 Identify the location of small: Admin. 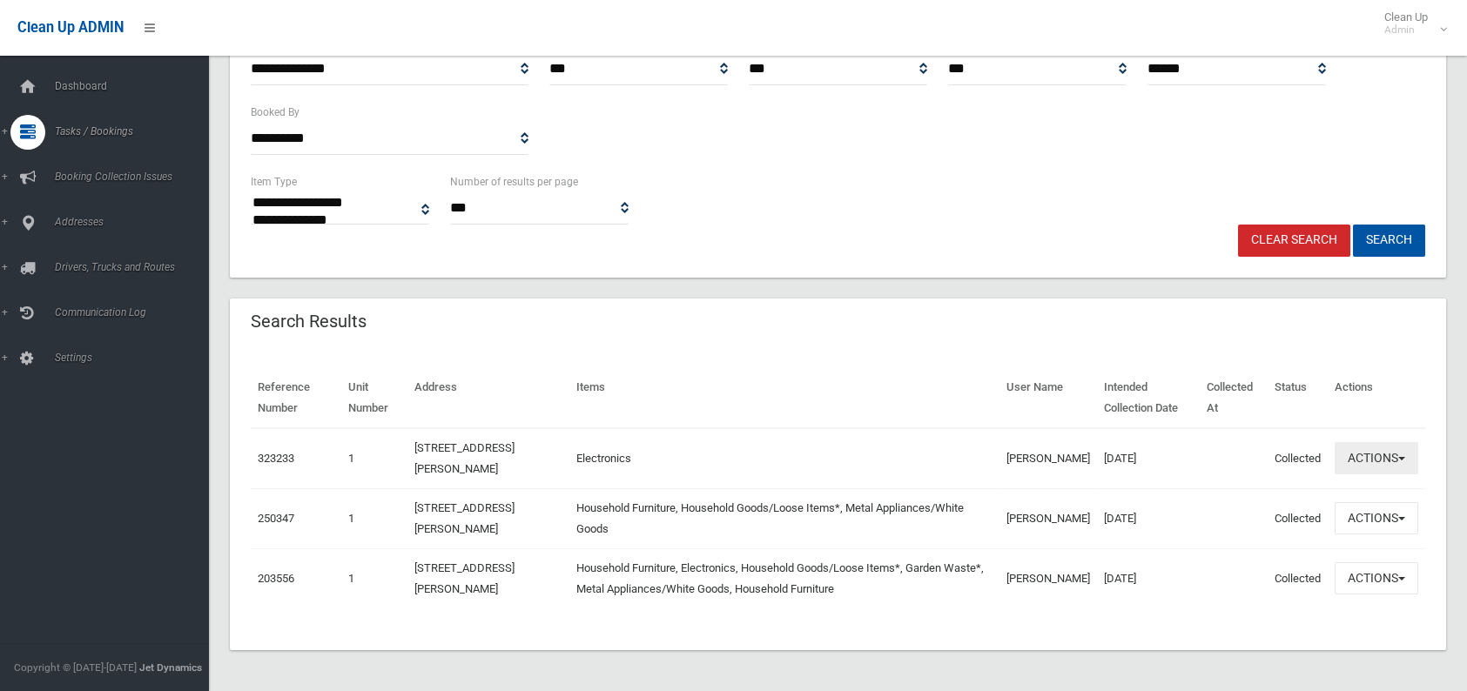
(1406, 30).